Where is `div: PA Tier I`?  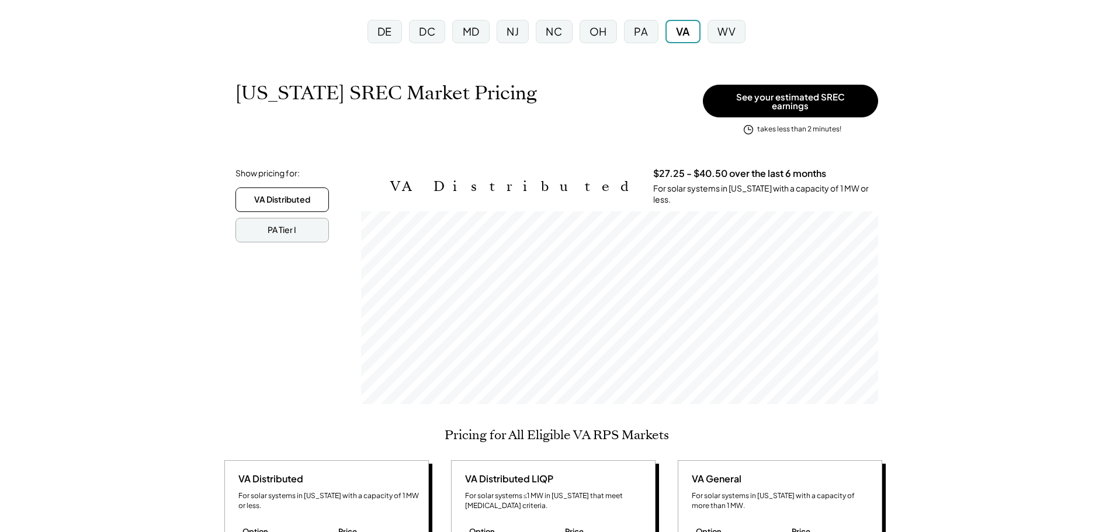
div: PA Tier I is located at coordinates (282, 230).